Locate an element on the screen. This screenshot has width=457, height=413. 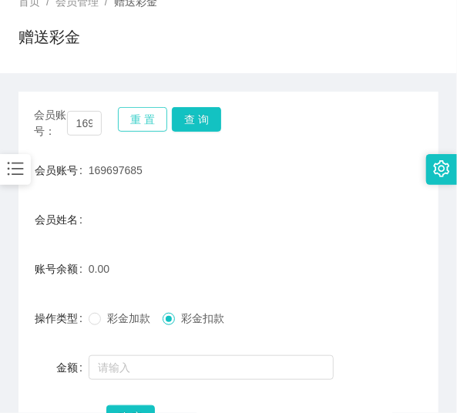
label: 账号余额 is located at coordinates (62, 269).